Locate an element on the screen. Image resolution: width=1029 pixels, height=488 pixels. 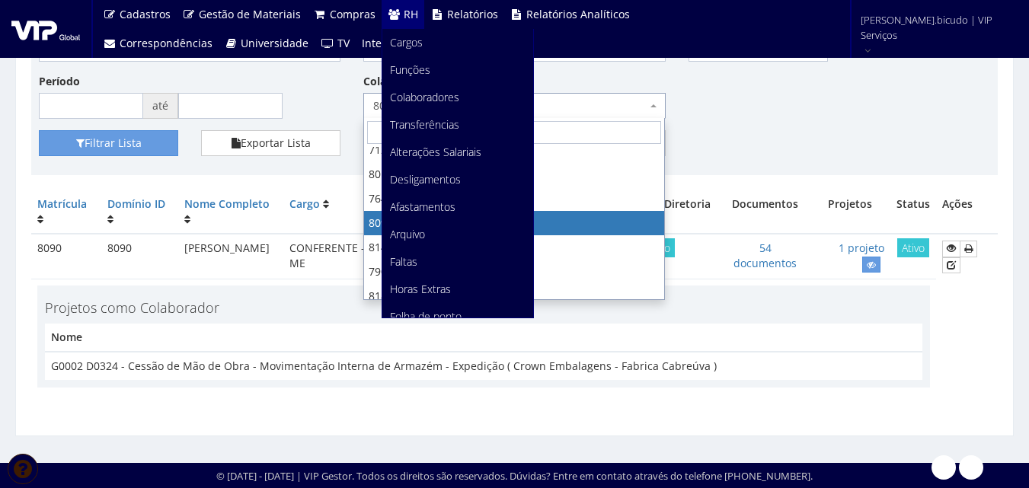
a: Correspondências is located at coordinates (158, 43).